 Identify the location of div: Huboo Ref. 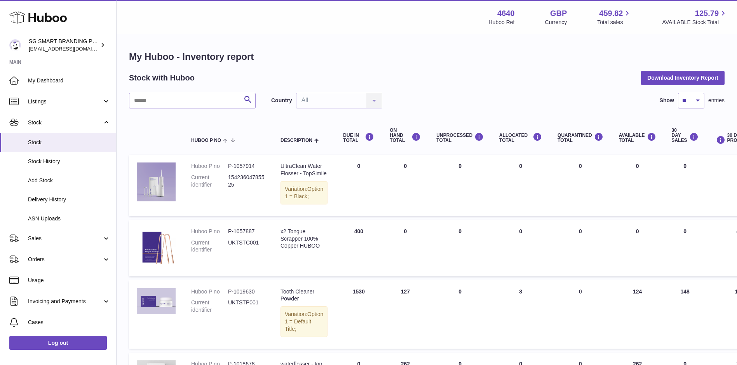
(502, 22).